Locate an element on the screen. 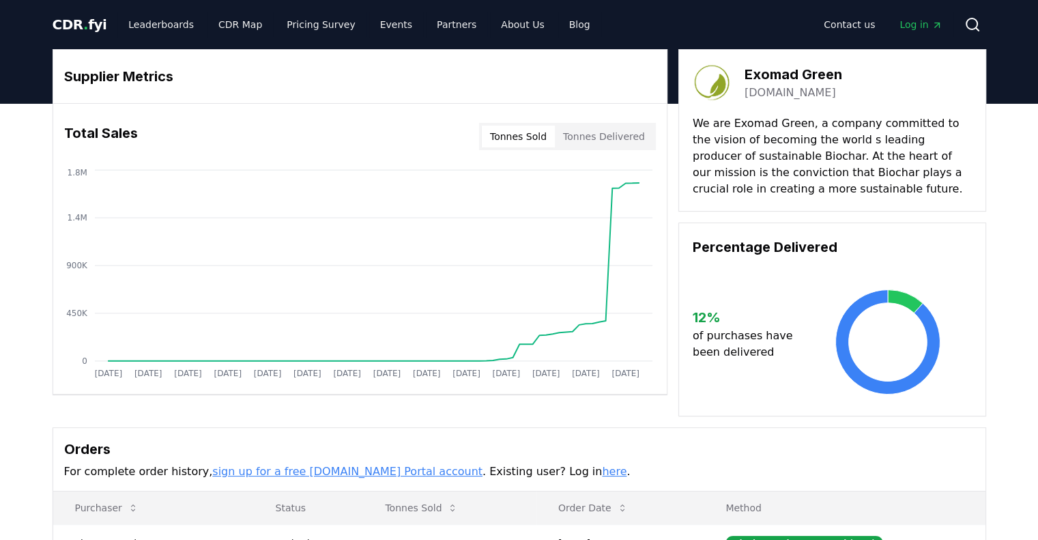 Image resolution: width=1038 pixels, height=540 pixels. p: Method is located at coordinates (844, 508).